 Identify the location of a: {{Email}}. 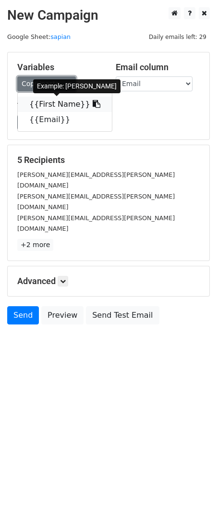
(65, 120).